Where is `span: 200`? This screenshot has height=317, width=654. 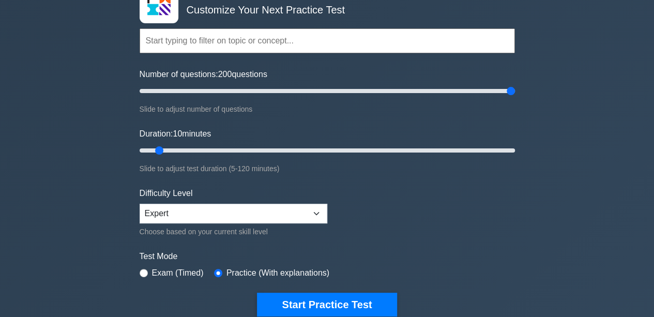 span: 200 is located at coordinates (225, 74).